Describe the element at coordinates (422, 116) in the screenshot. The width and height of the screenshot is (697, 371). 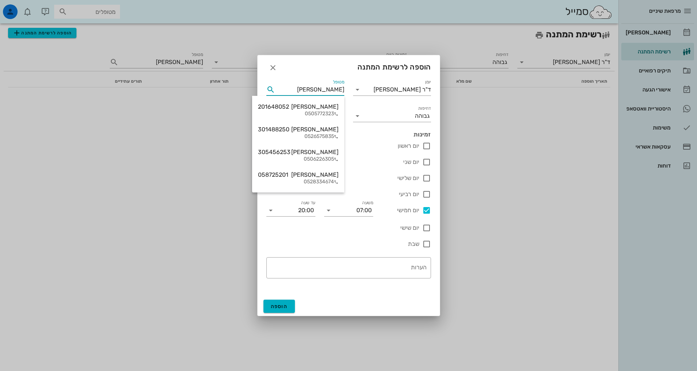
I see `div: גבוהה` at that location.